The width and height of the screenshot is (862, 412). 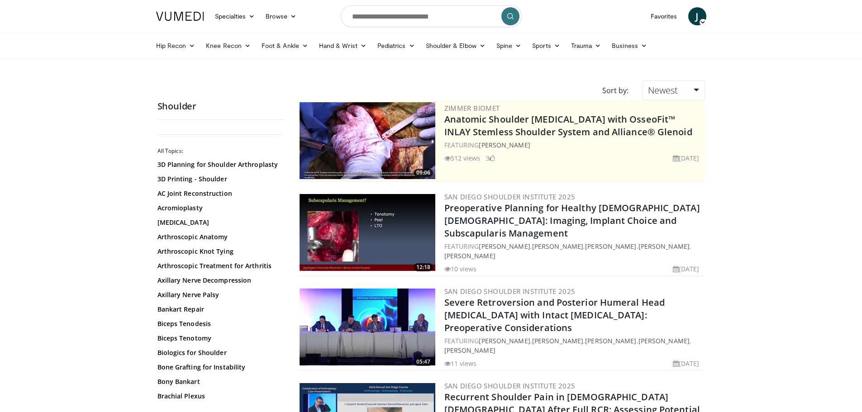 I want to click on a: Specialties, so click(x=235, y=16).